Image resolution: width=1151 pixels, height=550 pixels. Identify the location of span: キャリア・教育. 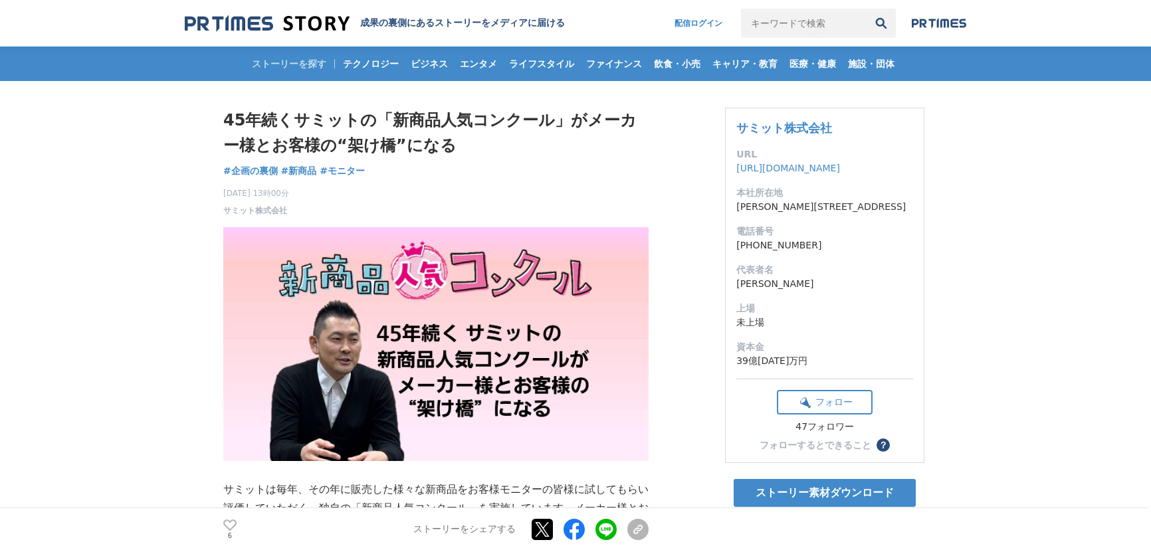
(745, 64).